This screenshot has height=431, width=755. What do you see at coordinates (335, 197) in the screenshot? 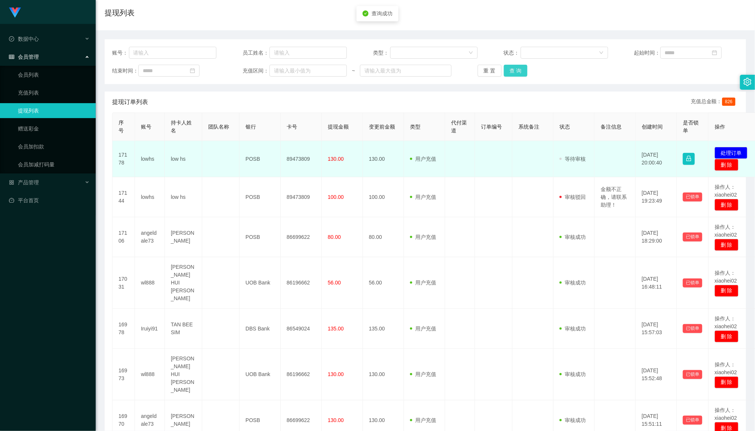
I see `span: 100.00` at bounding box center [335, 197].